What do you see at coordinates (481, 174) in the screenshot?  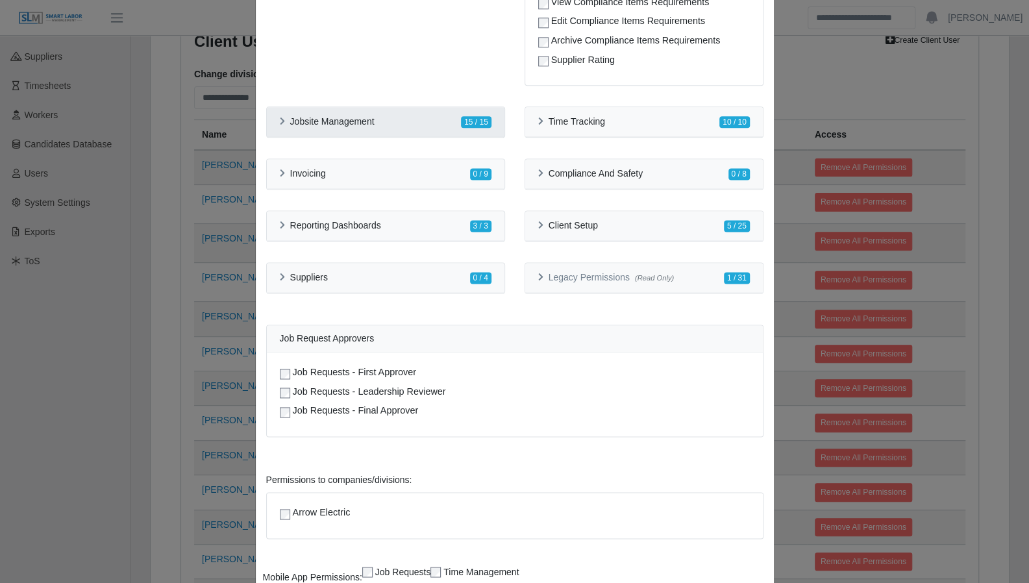 I see `span: 0 / 9` at bounding box center [481, 174].